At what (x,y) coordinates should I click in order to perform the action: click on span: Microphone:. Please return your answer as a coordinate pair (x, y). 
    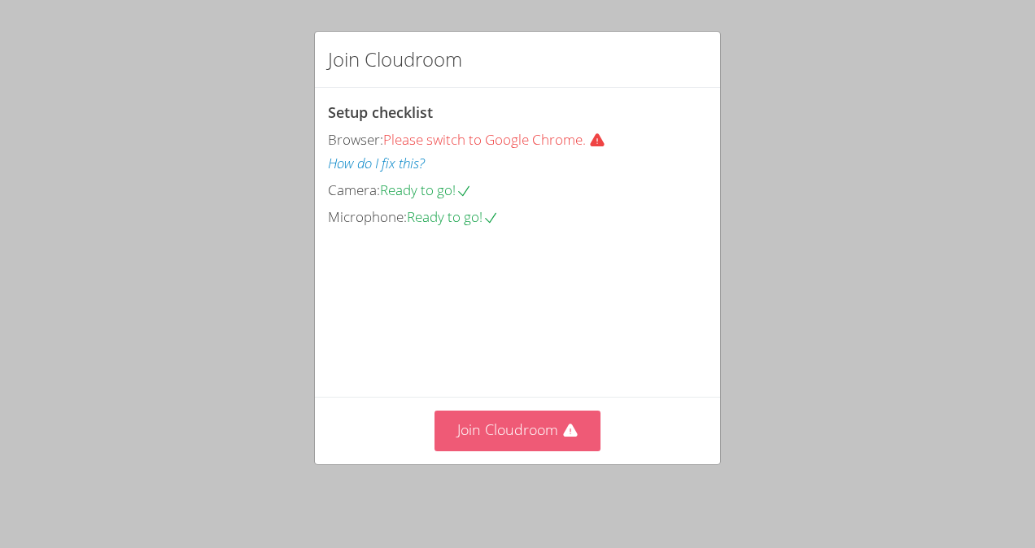
    Looking at the image, I should click on (367, 216).